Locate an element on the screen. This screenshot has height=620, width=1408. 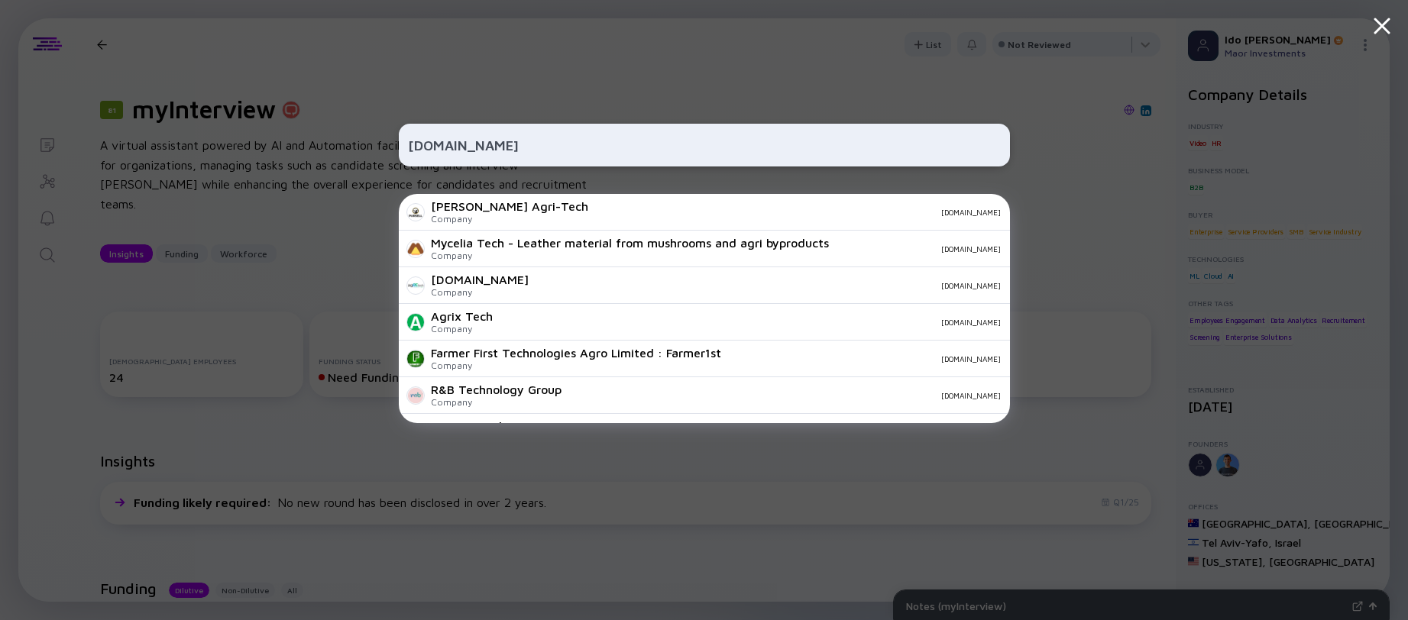
div: R&B Technology Group is located at coordinates (496, 390).